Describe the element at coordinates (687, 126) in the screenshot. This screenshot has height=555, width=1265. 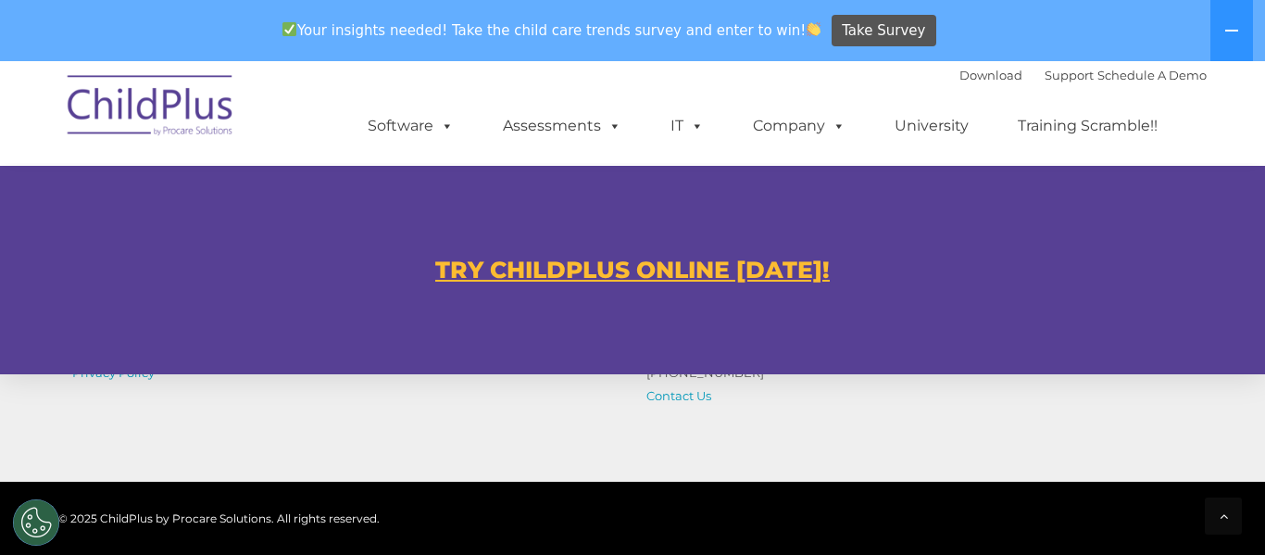
I see `a: IT` at that location.